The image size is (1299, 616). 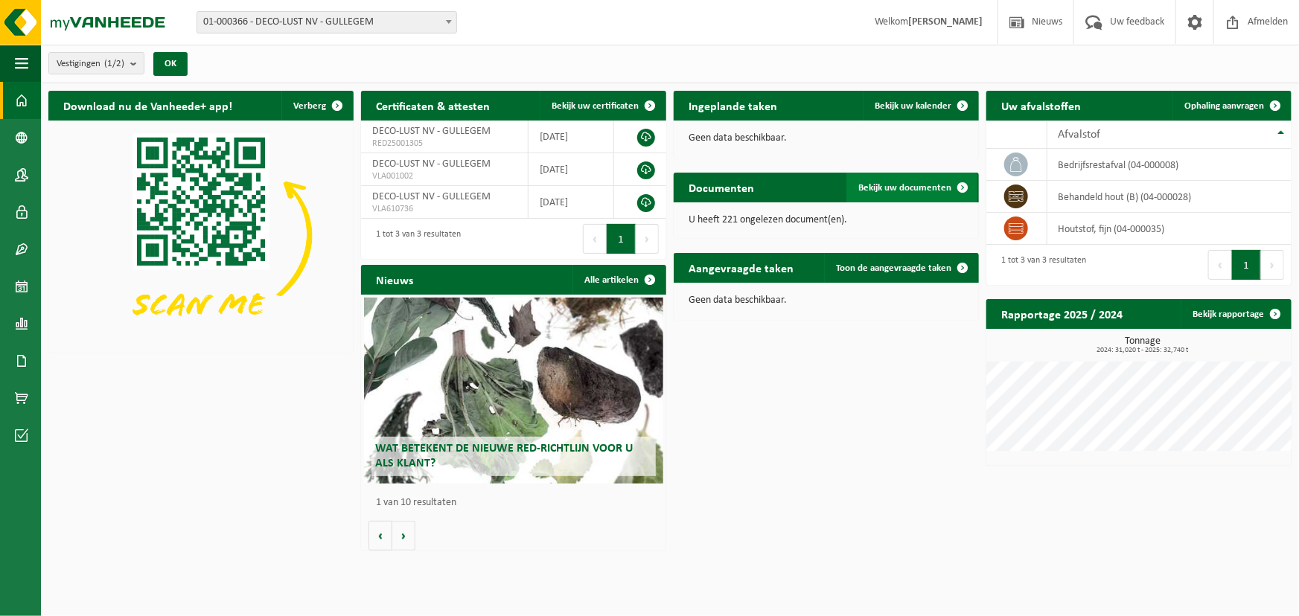 I want to click on a: Bekijk uw kalender, so click(x=920, y=106).